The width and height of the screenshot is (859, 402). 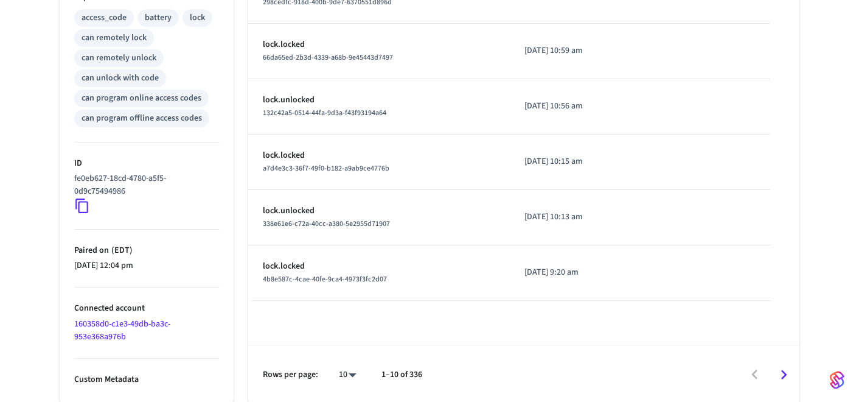 What do you see at coordinates (784, 374) in the screenshot?
I see `button: Go to next page` at bounding box center [784, 374].